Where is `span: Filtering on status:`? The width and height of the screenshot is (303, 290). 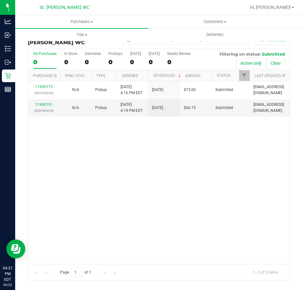 span: Filtering on status: is located at coordinates (240, 54).